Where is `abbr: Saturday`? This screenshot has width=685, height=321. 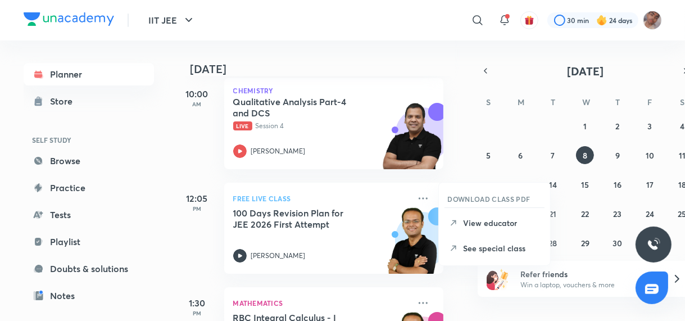
abbr: Saturday is located at coordinates (682, 102).